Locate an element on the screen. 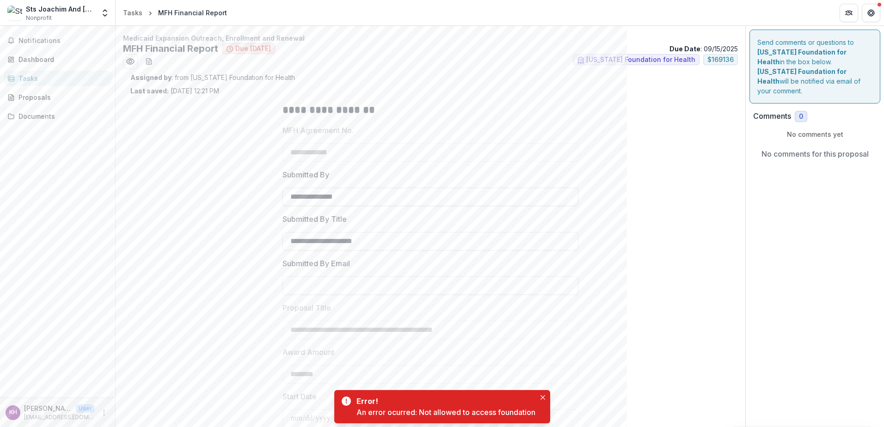 The width and height of the screenshot is (884, 427). a: Dashboard is located at coordinates (57, 59).